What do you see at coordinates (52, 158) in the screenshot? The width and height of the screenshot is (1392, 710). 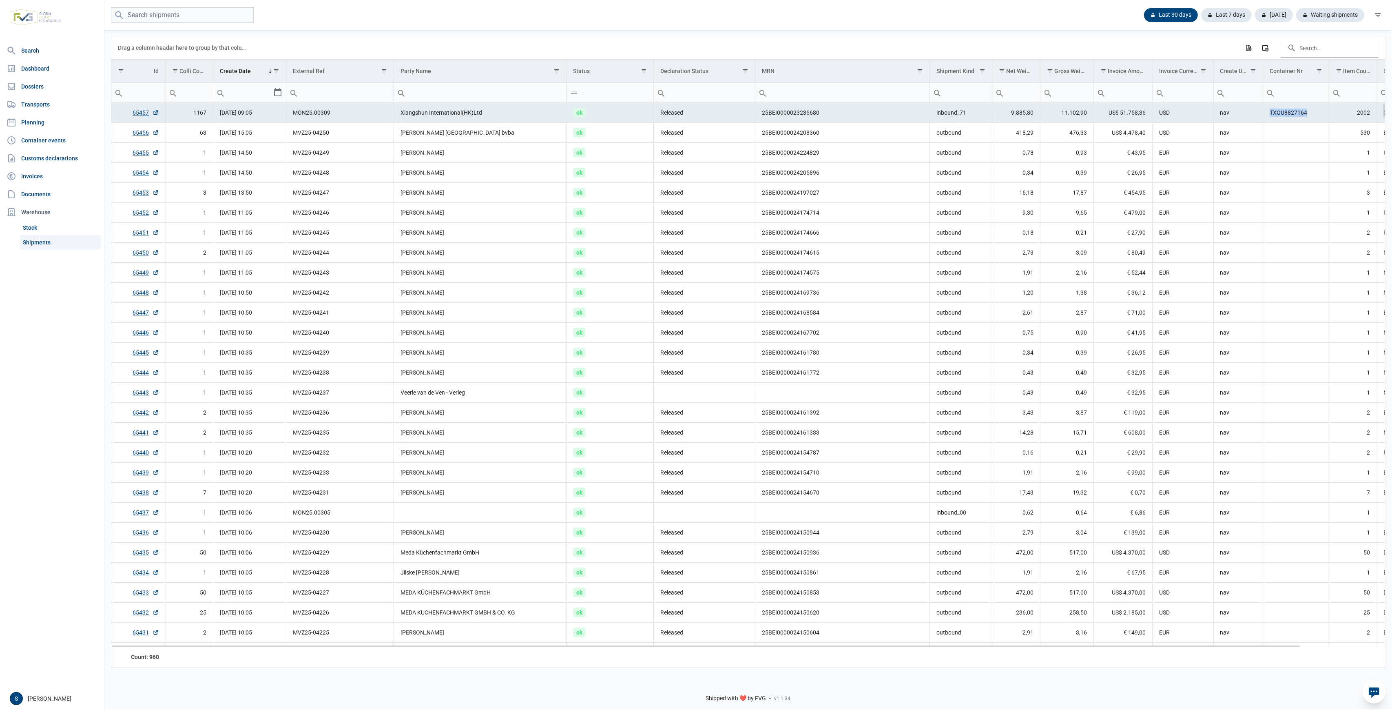 I see `a: Customs declarations` at bounding box center [52, 158].